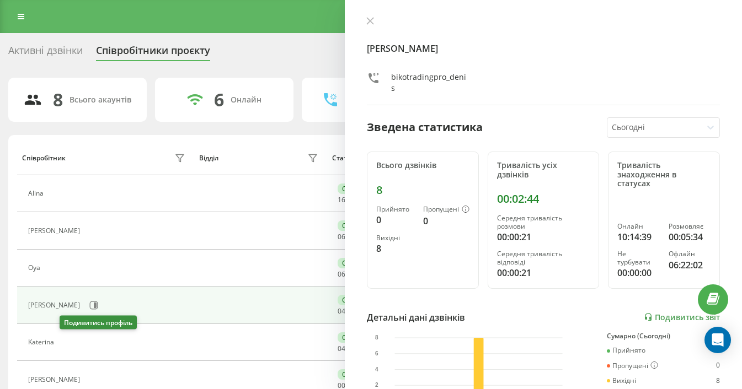 The width and height of the screenshot is (742, 389). What do you see at coordinates (430, 83) in the screenshot?
I see `div: bikotradingpro_denis` at bounding box center [430, 83].